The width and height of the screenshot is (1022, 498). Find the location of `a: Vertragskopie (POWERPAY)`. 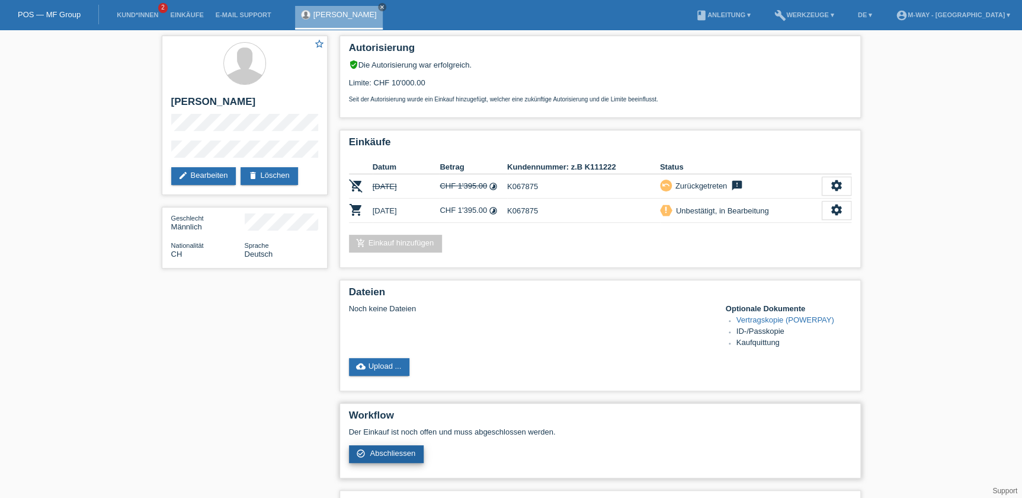

a: Vertragskopie (POWERPAY) is located at coordinates (785, 319).